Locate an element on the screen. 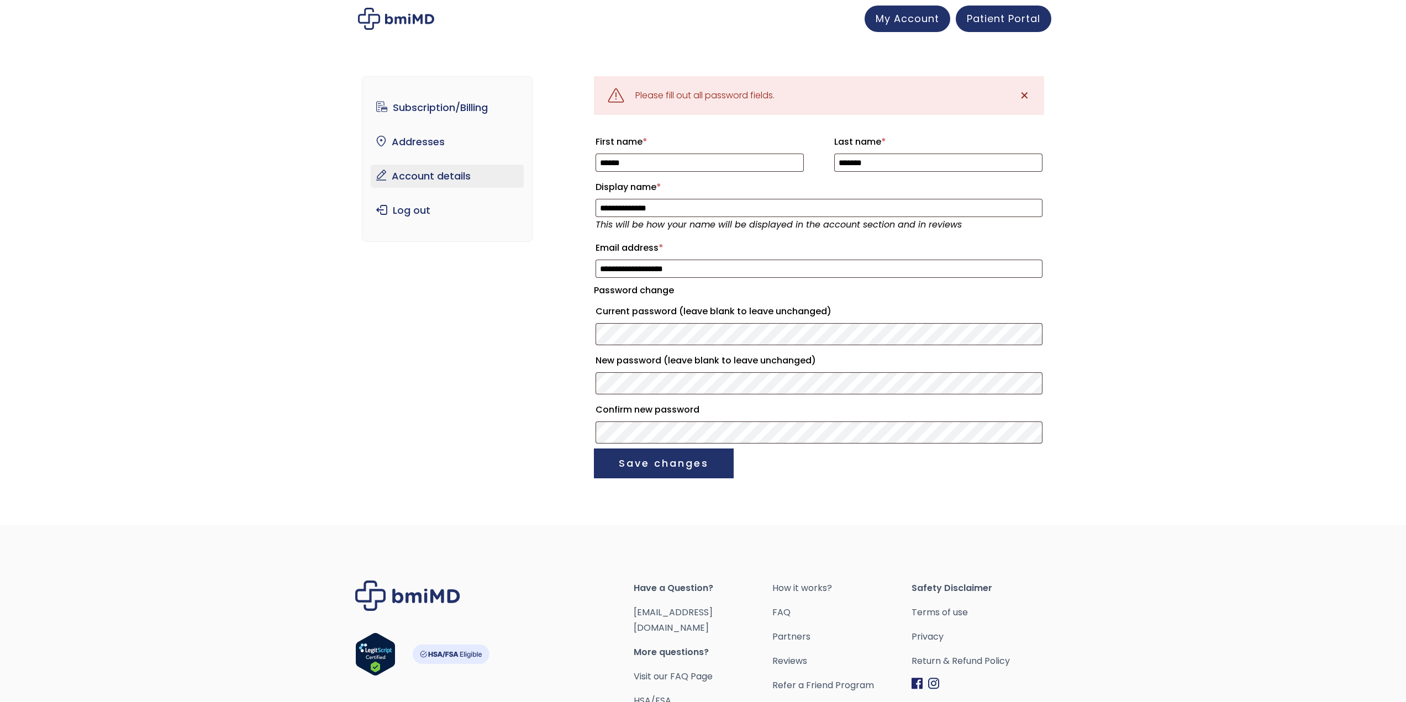 The image size is (1406, 702). a: Visit our FAQ Page is located at coordinates (673, 676).